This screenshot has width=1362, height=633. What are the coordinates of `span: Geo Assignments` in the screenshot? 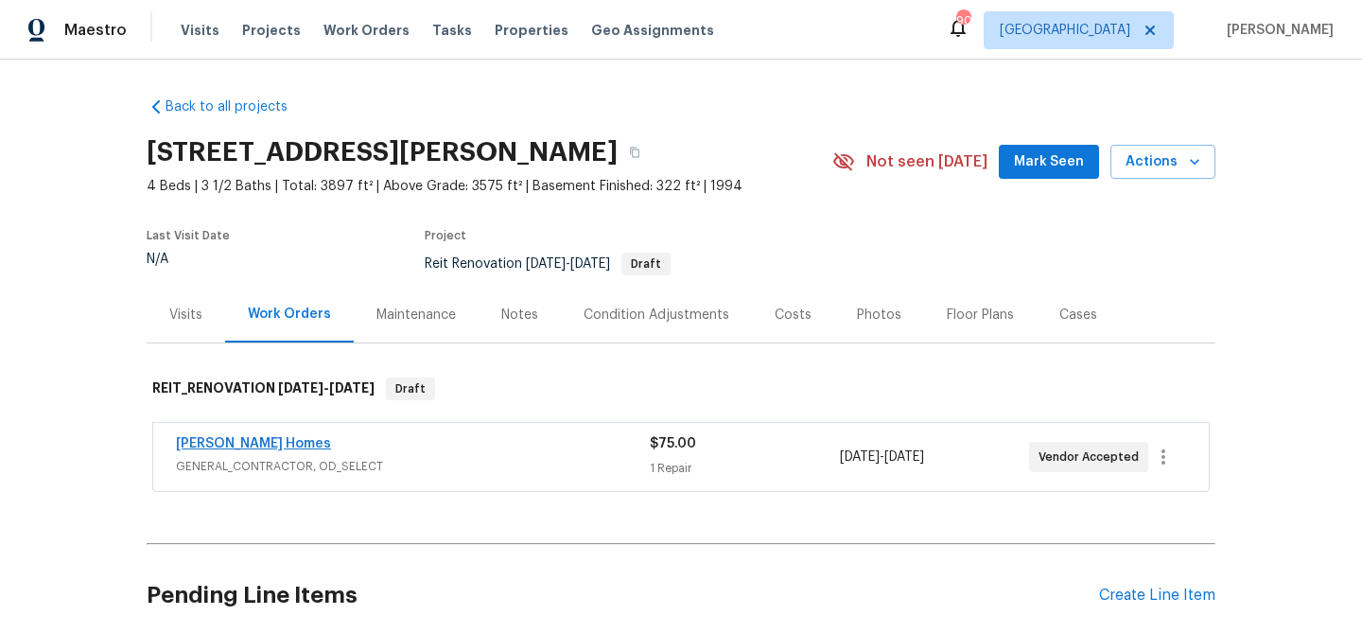 It's located at (653, 30).